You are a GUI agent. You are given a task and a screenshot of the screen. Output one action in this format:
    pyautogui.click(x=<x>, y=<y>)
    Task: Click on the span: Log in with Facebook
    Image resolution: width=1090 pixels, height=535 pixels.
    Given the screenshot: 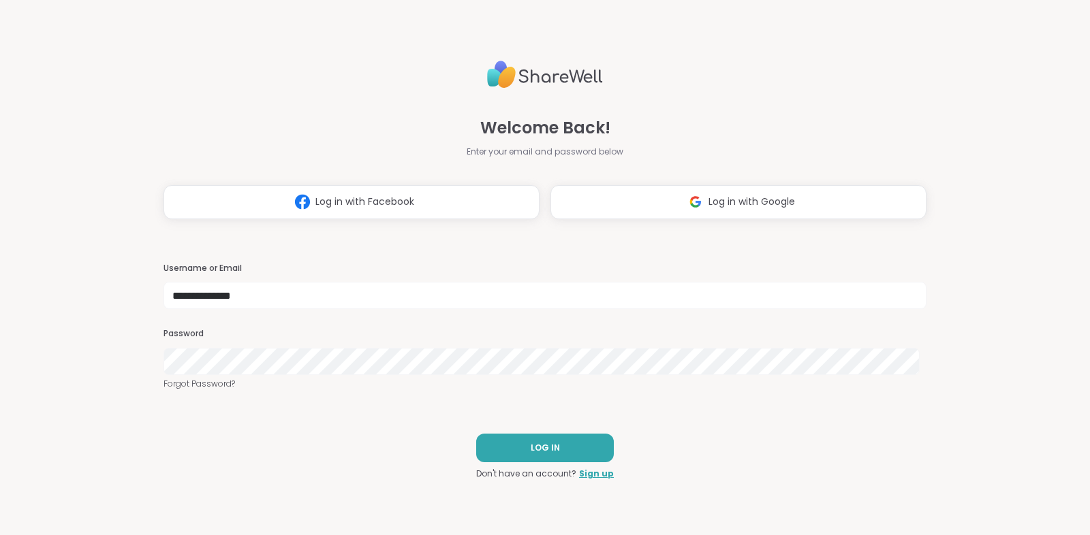 What is the action you would take?
    pyautogui.click(x=364, y=202)
    